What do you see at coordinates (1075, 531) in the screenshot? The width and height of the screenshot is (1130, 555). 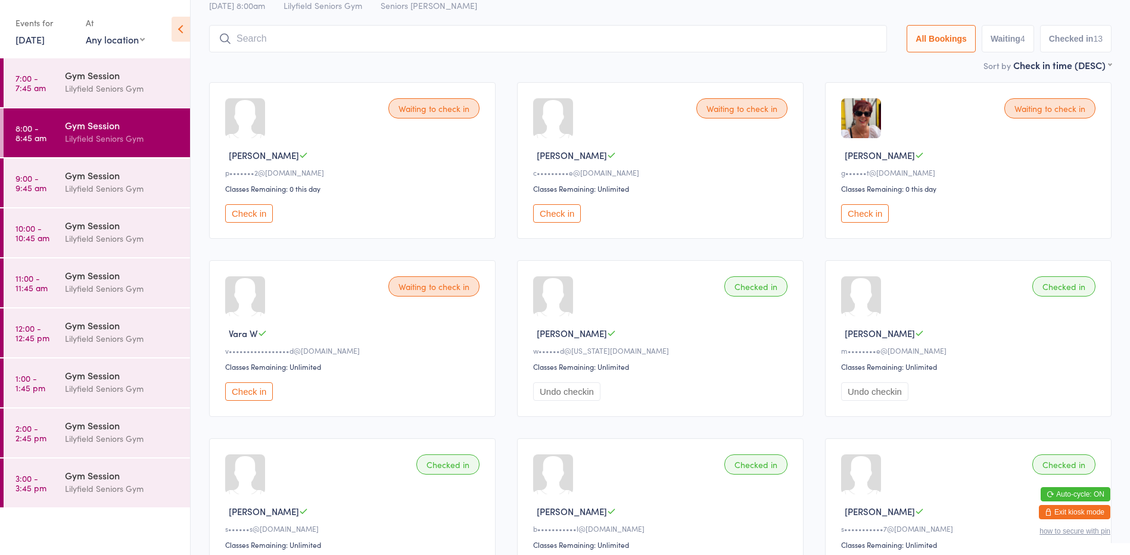 I see `button: how to secure with pin` at bounding box center [1075, 531].